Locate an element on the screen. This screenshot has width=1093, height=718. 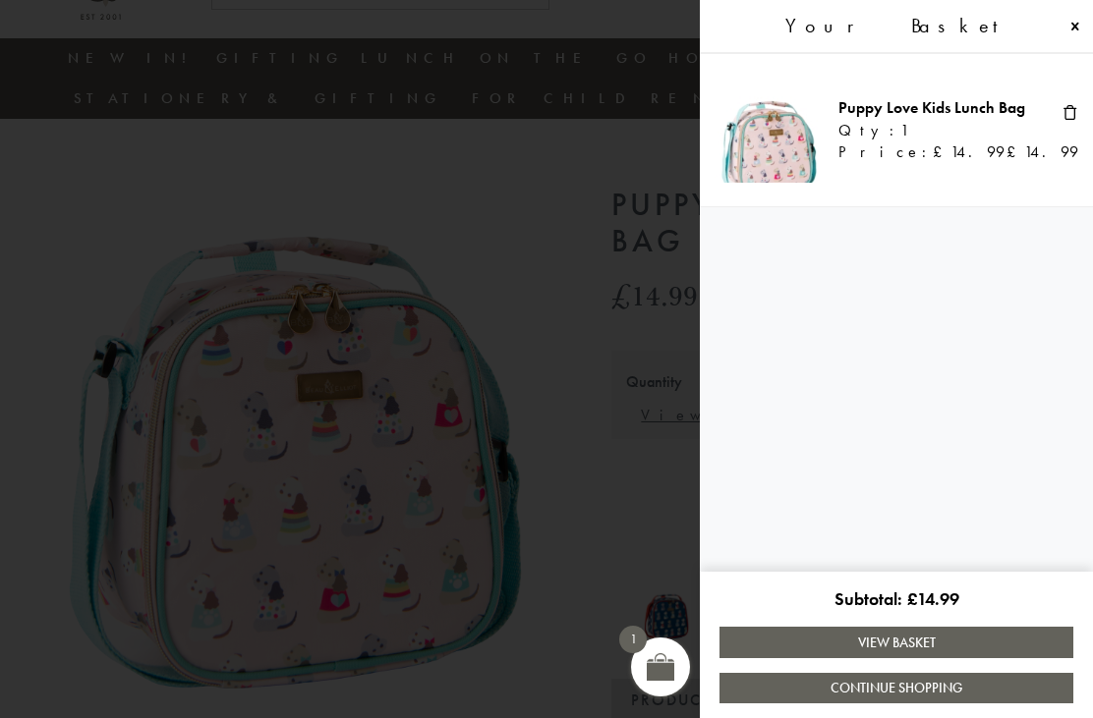
img: Kids lunch bag is located at coordinates (769, 128).